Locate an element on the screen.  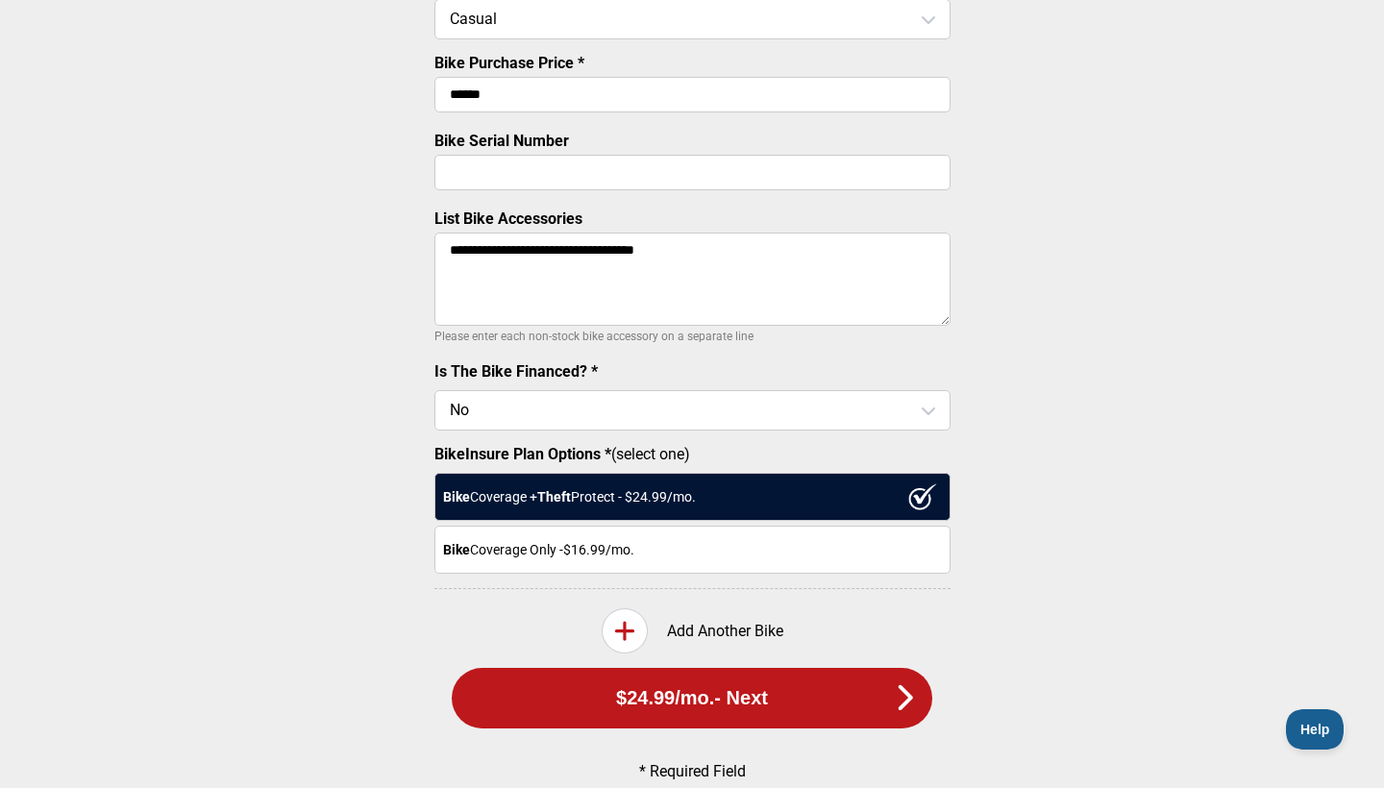
img: ux1sgP1Haf775SAghJI38DyDlYP+32lKFAAAAAElFTkSuQmCC is located at coordinates (922, 497).